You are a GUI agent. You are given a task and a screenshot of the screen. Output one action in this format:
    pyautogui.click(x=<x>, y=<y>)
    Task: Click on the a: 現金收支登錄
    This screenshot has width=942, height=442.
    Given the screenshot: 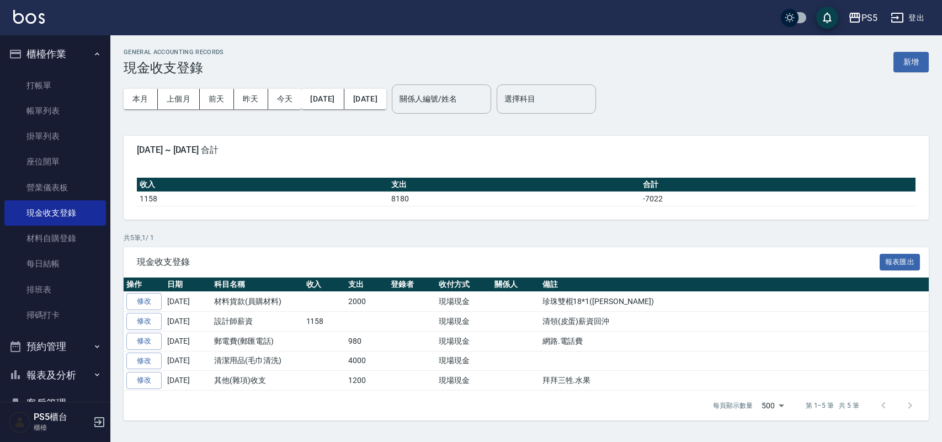 What is the action you would take?
    pyautogui.click(x=55, y=213)
    